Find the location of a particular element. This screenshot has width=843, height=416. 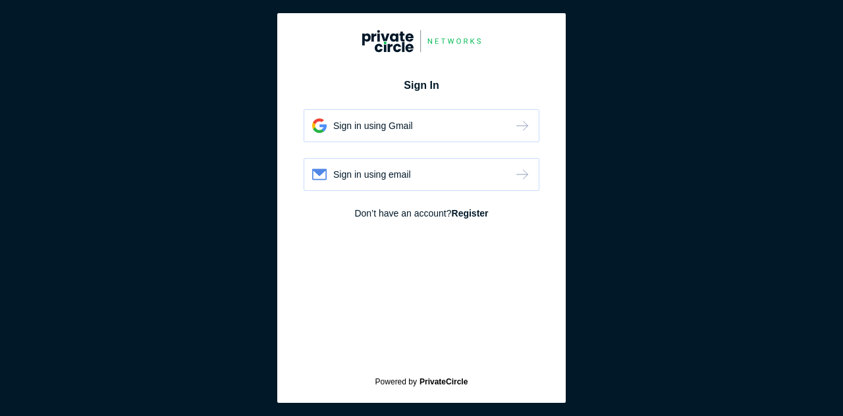

div: Sign in using email is located at coordinates (372, 174).